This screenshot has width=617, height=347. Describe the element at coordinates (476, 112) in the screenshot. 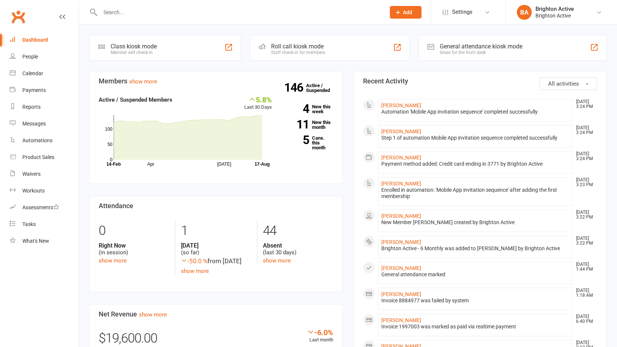

I see `div: Automation 'Mobile App invitation sequence' completed successfully` at that location.